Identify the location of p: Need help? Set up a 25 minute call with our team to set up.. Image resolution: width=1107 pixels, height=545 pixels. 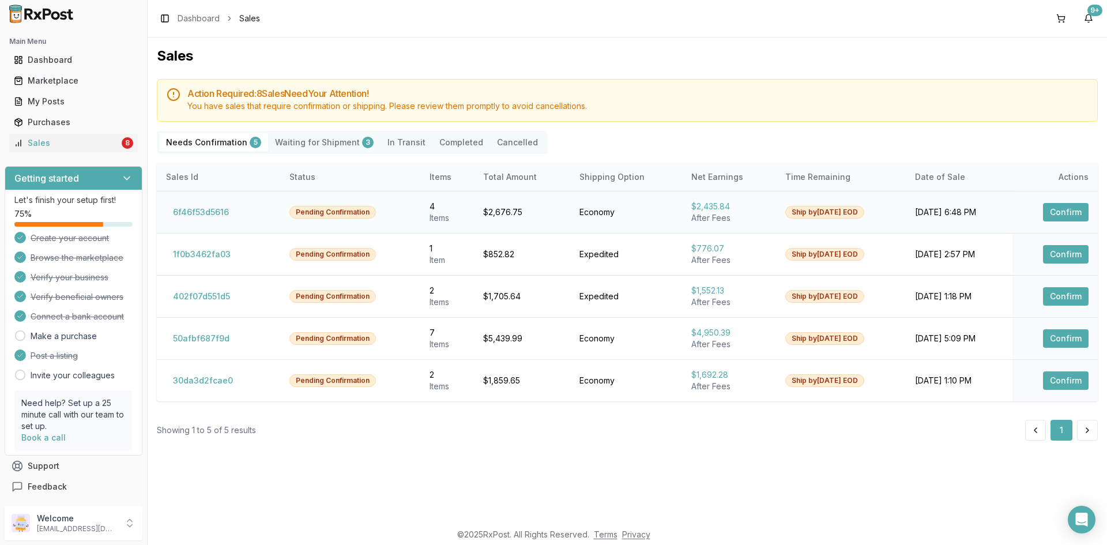
(73, 415).